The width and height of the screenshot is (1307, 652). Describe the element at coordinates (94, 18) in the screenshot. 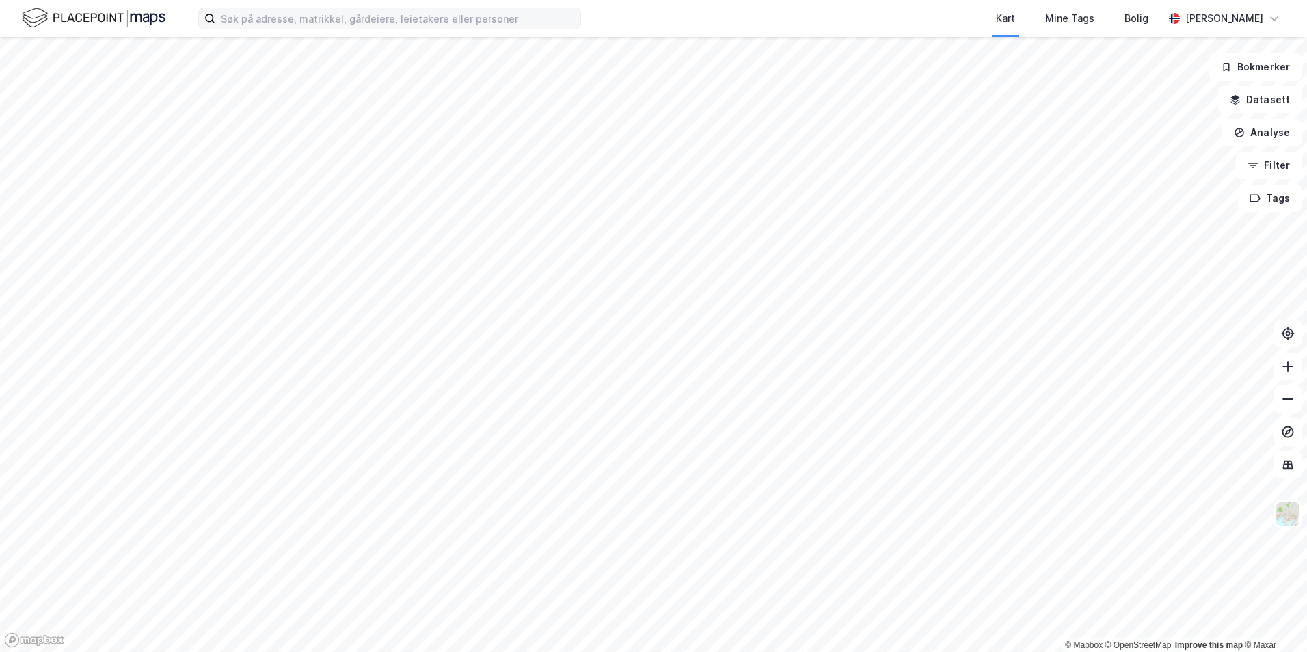

I see `img: logo.f888ab2527a4732fd821a326f86c7f29.svg` at that location.